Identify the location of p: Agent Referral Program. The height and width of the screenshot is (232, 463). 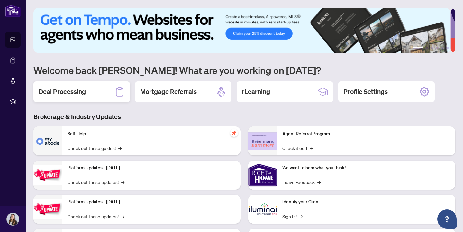
(366, 134).